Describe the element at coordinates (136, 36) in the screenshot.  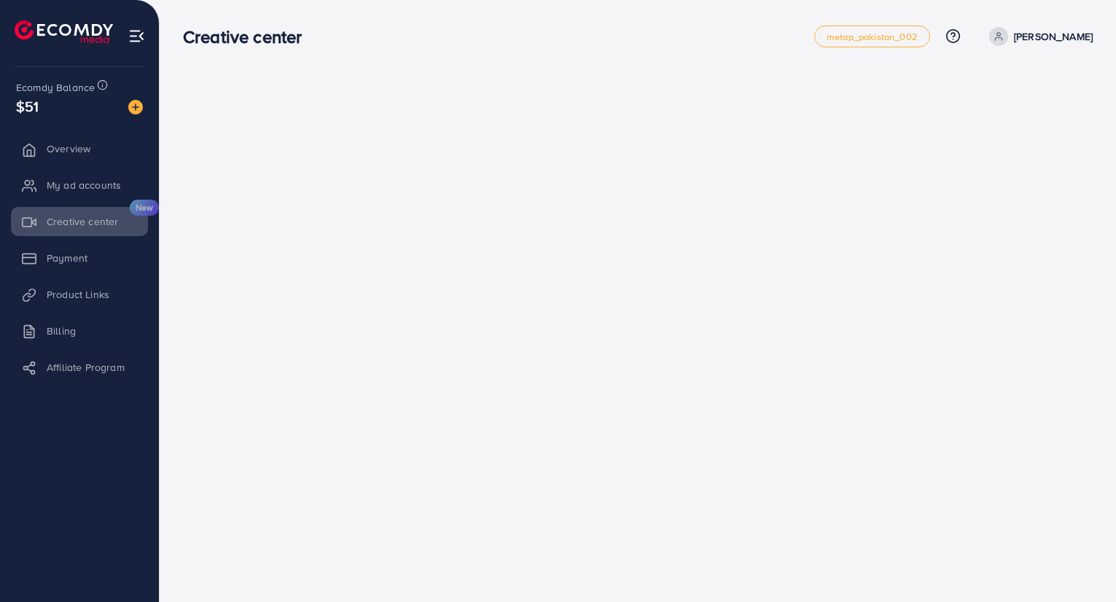
I see `img: menu` at that location.